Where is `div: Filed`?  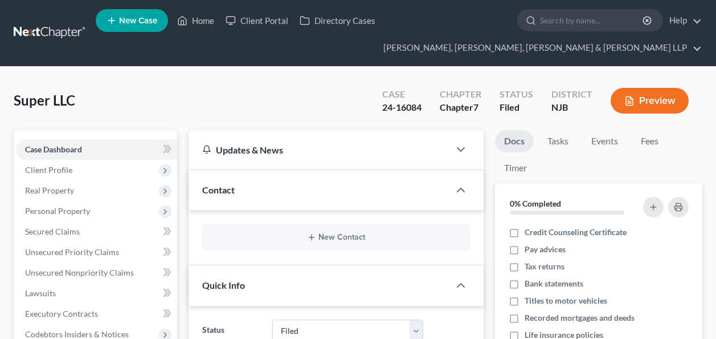
div: Filed is located at coordinates (516, 107).